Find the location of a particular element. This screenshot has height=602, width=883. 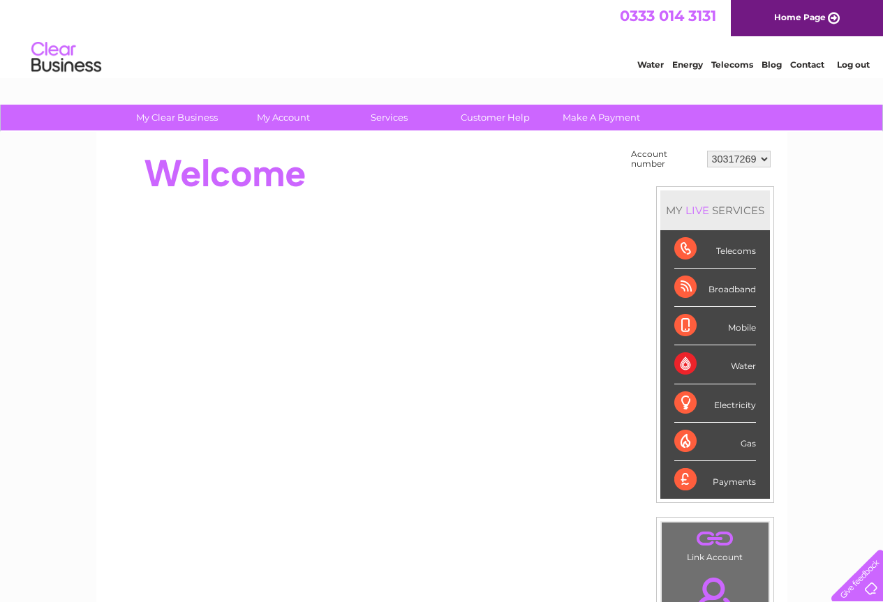

div: Electricity is located at coordinates (715, 403).